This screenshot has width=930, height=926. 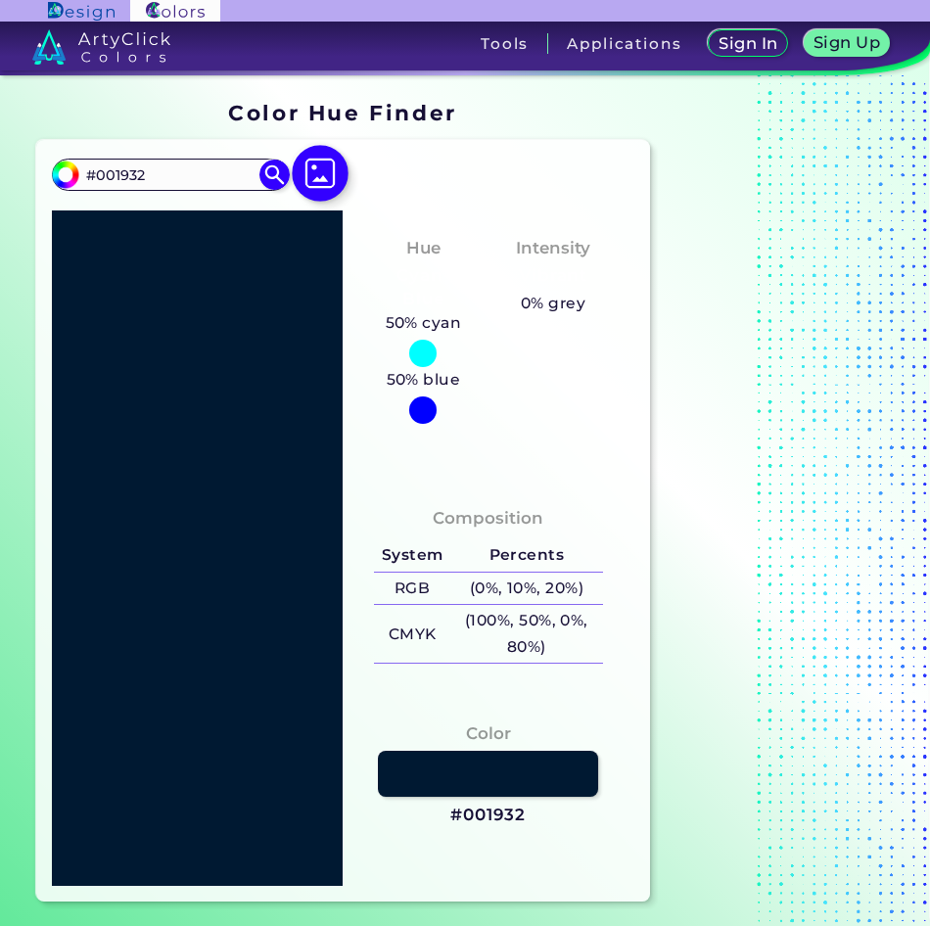 What do you see at coordinates (320, 173) in the screenshot?
I see `img: icon picture` at bounding box center [320, 173].